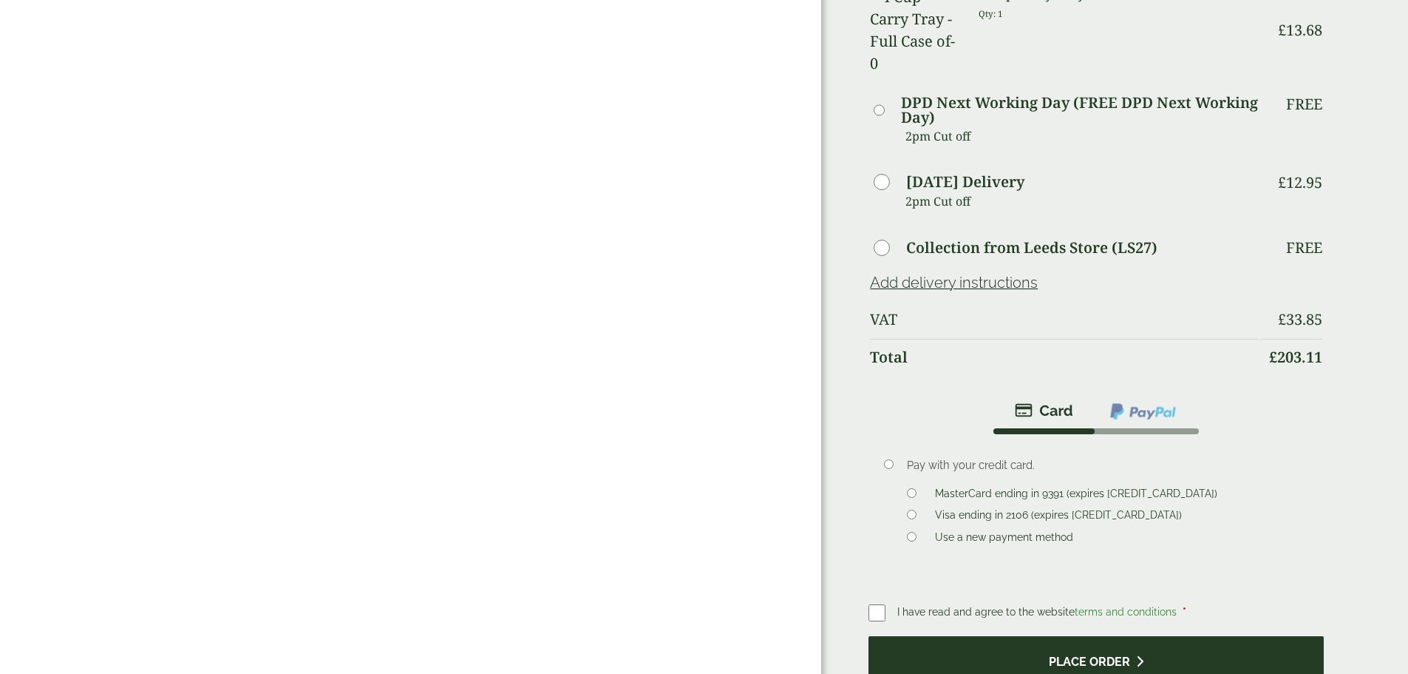  Describe the element at coordinates (1064, 319) in the screenshot. I see `th: VAT` at that location.